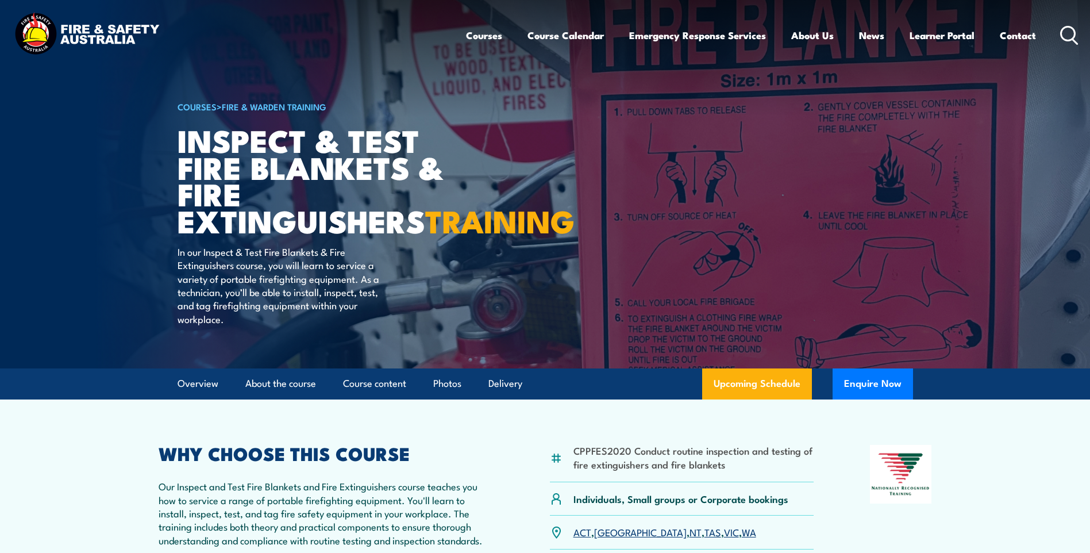  What do you see at coordinates (731, 531) in the screenshot?
I see `a: VIC` at bounding box center [731, 531].